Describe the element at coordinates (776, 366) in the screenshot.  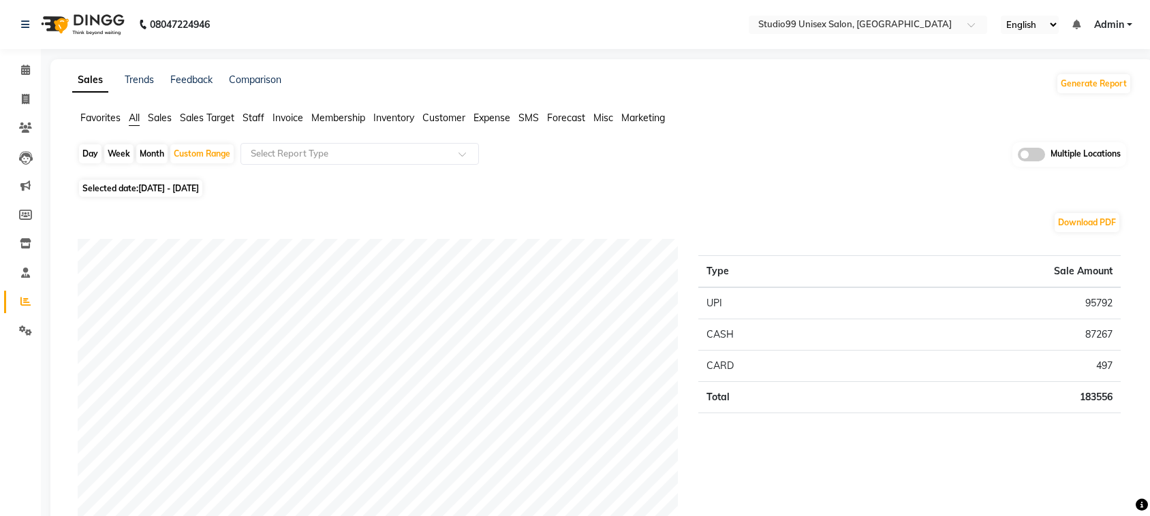
I see `td: CARD` at that location.